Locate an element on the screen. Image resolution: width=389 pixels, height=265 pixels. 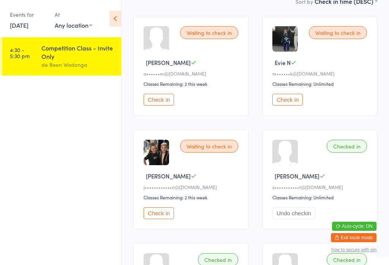
time: 4:30 - 5:30 pm is located at coordinates (20, 53).